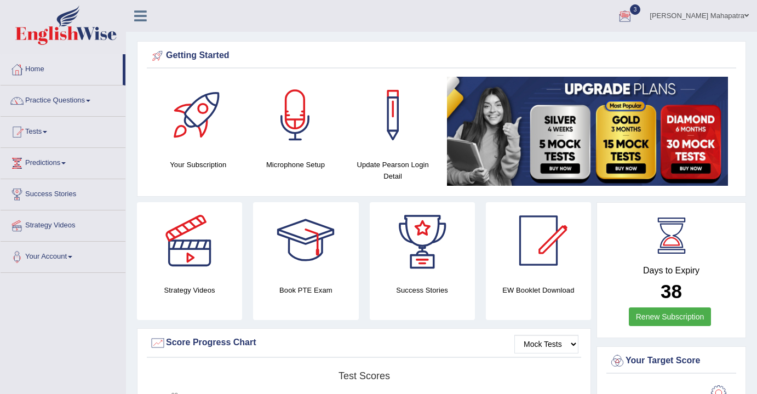 The height and width of the screenshot is (394, 757). I want to click on img: small5.jpg, so click(588, 131).